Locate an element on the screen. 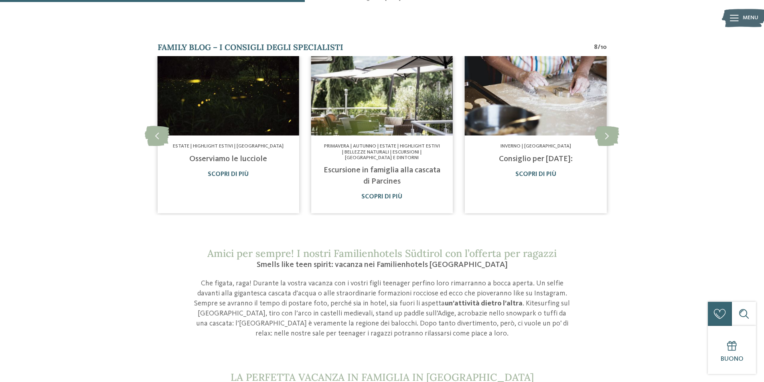  strong: un’attività dietro l’altra is located at coordinates (484, 304).